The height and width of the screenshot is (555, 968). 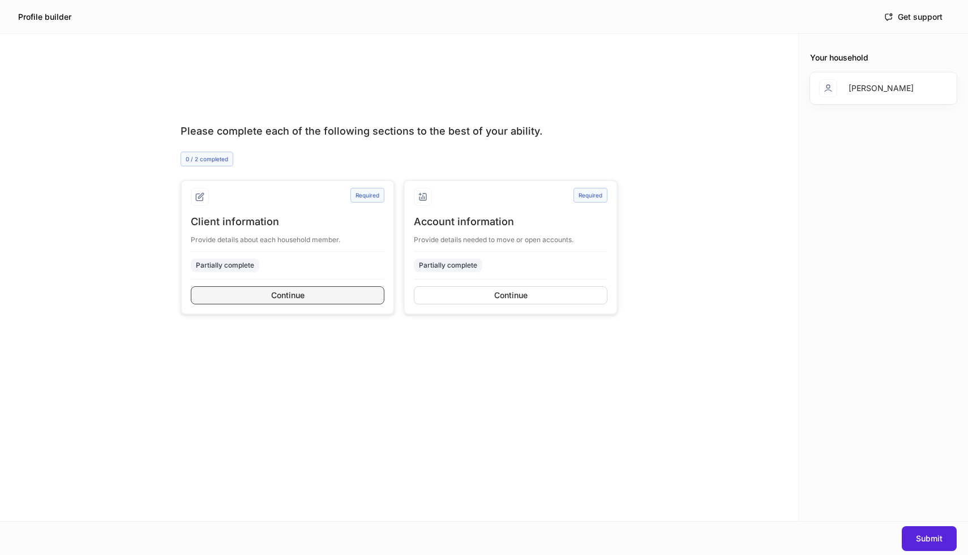 What do you see at coordinates (883, 58) in the screenshot?
I see `div: Your household` at bounding box center [883, 58].